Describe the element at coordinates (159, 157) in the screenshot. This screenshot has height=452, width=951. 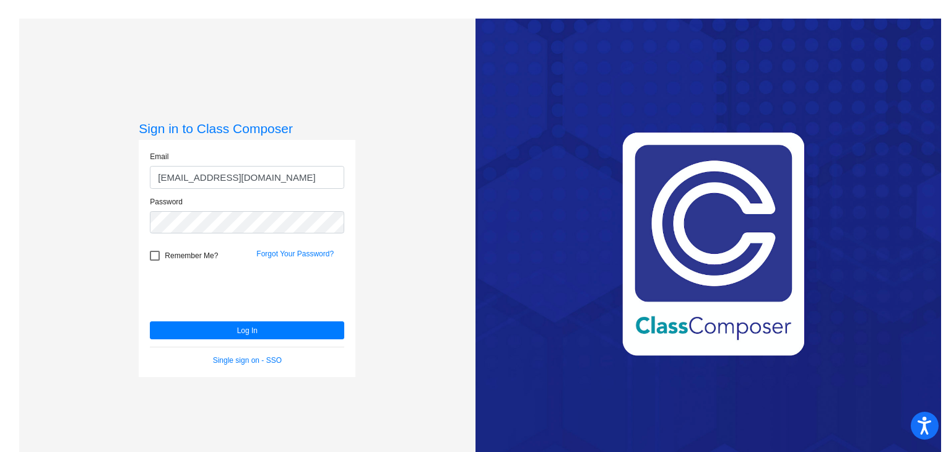
I see `label: Email` at that location.